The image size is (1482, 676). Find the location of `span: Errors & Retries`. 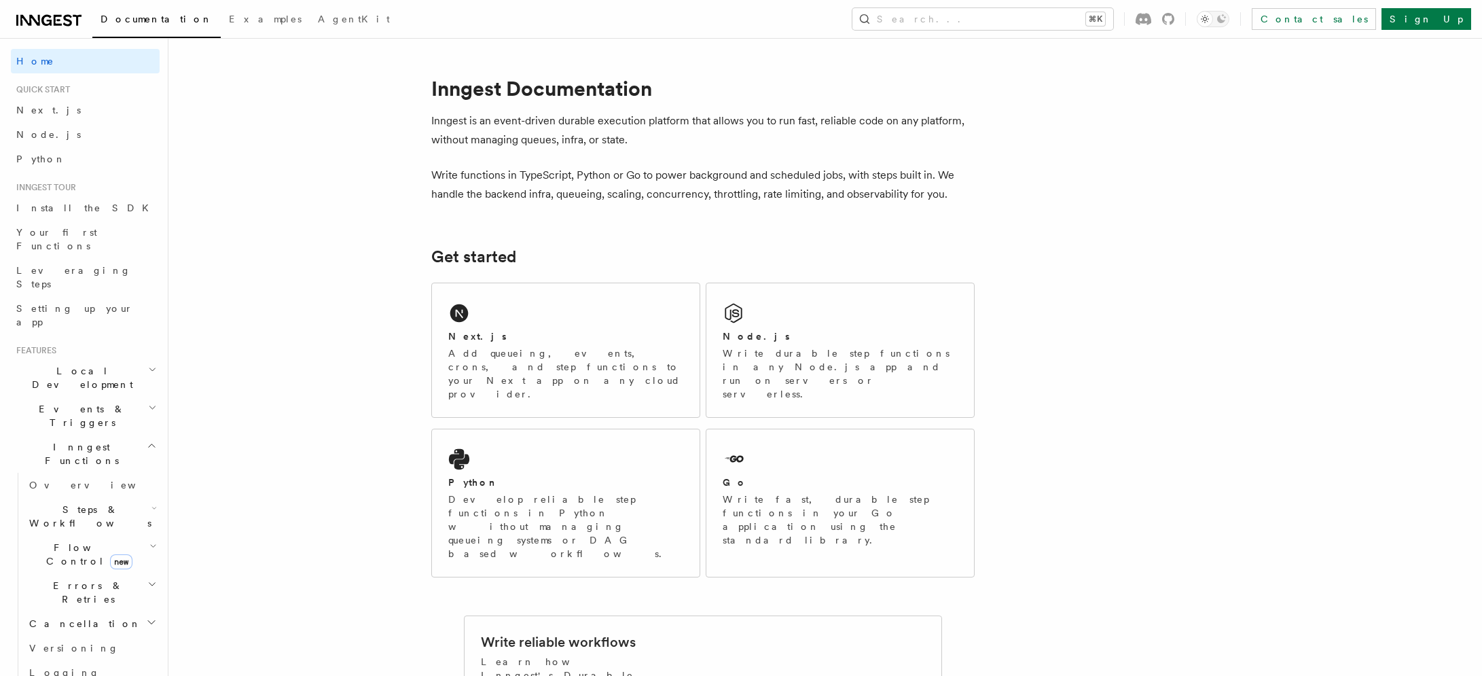

span: Errors & Retries is located at coordinates (86, 592).